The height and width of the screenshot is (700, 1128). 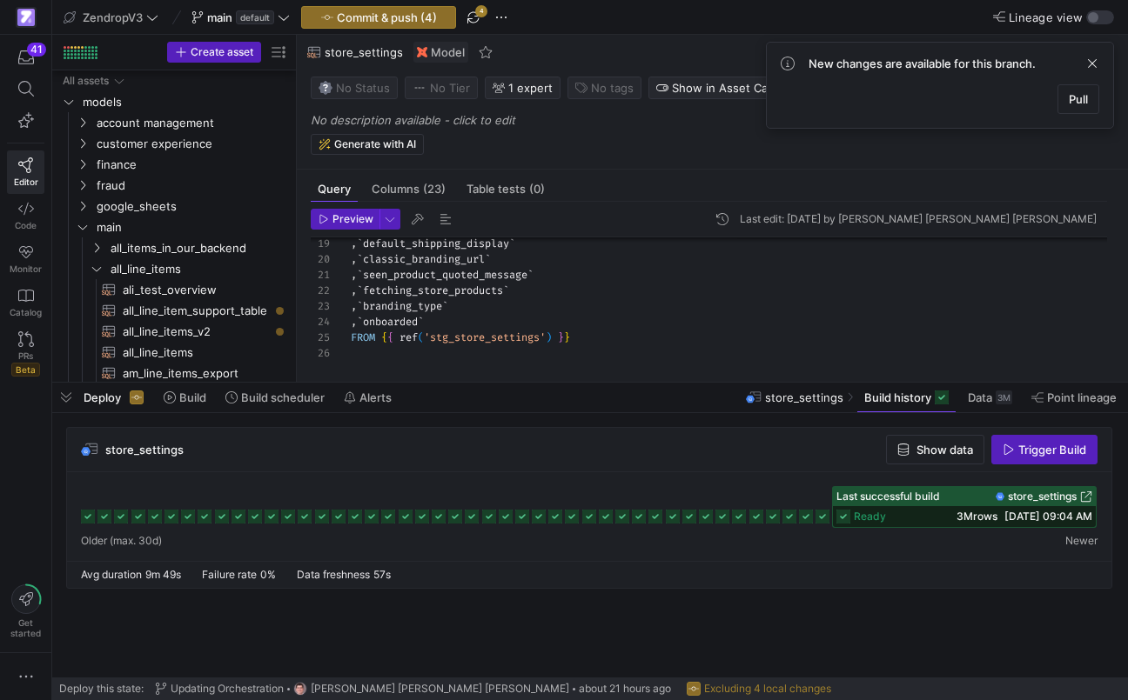 What do you see at coordinates (485, 338) in the screenshot?
I see `span: 'stg_store_settings'` at bounding box center [485, 338].